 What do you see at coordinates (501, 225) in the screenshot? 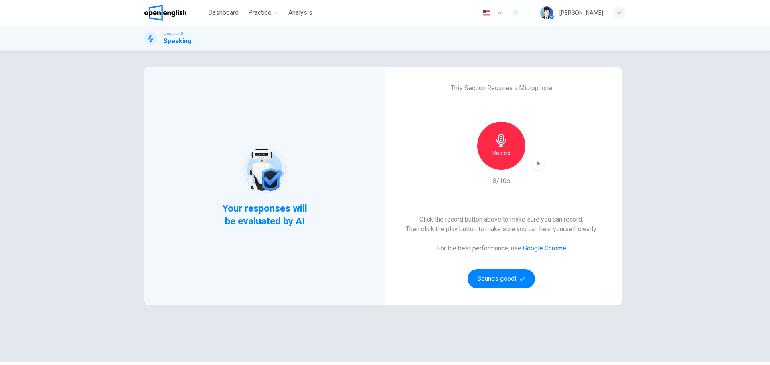
I see `h6: Click the record button above to make sure you can record. Then click the play button to make sur...` at bounding box center [501, 225].